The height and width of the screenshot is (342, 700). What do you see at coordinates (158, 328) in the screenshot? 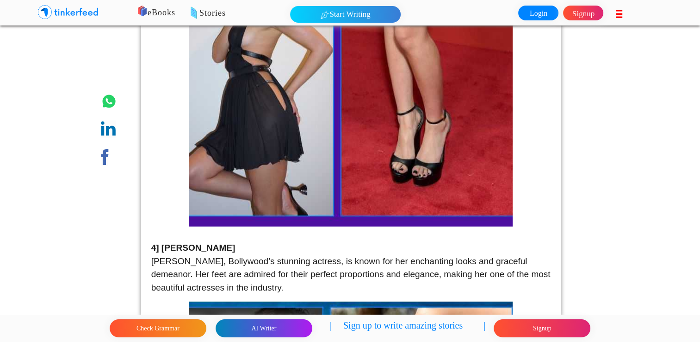
I see `button: Check Grammar` at bounding box center [158, 328].